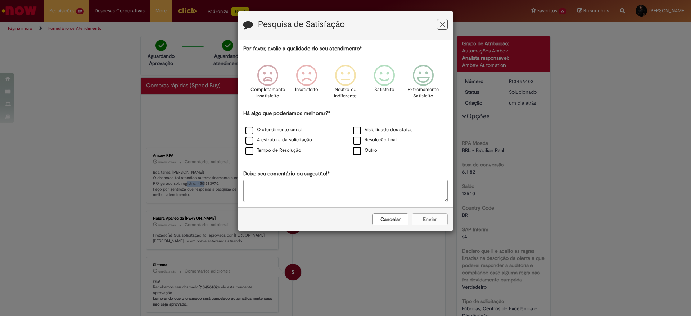 This screenshot has width=691, height=316. Describe the element at coordinates (384, 84) in the screenshot. I see `div: Satisfeito` at that location.